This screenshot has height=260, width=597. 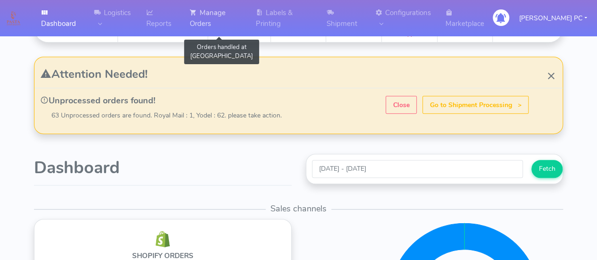 What do you see at coordinates (298, 209) in the screenshot?
I see `span: Sales channels` at bounding box center [298, 209].